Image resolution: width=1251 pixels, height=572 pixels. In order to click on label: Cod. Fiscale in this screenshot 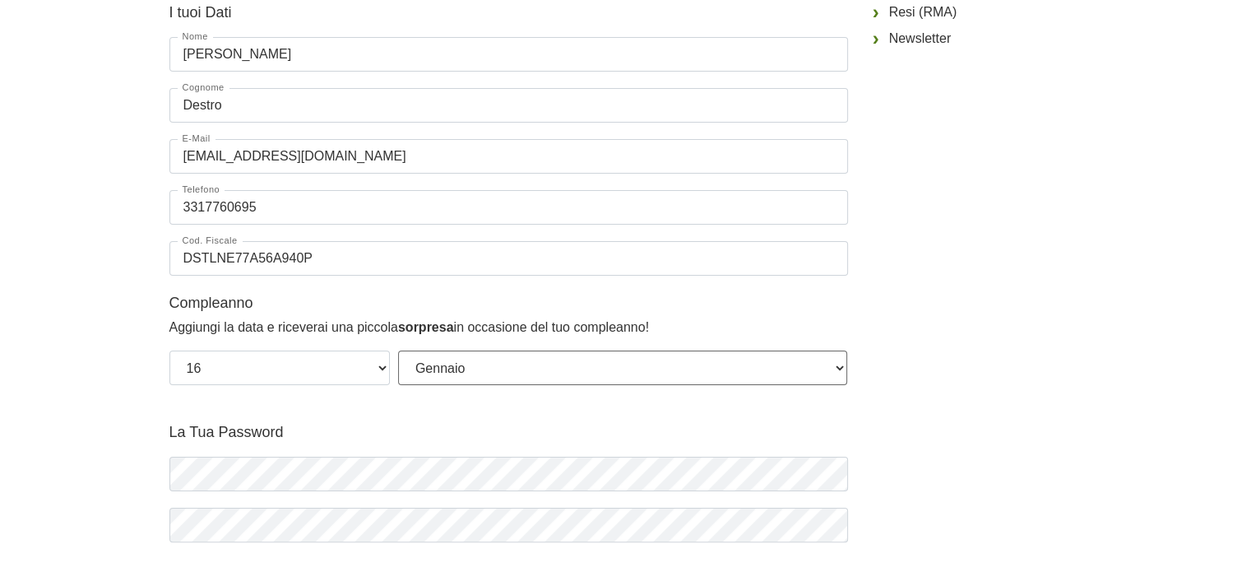, I will do `click(210, 240)`.